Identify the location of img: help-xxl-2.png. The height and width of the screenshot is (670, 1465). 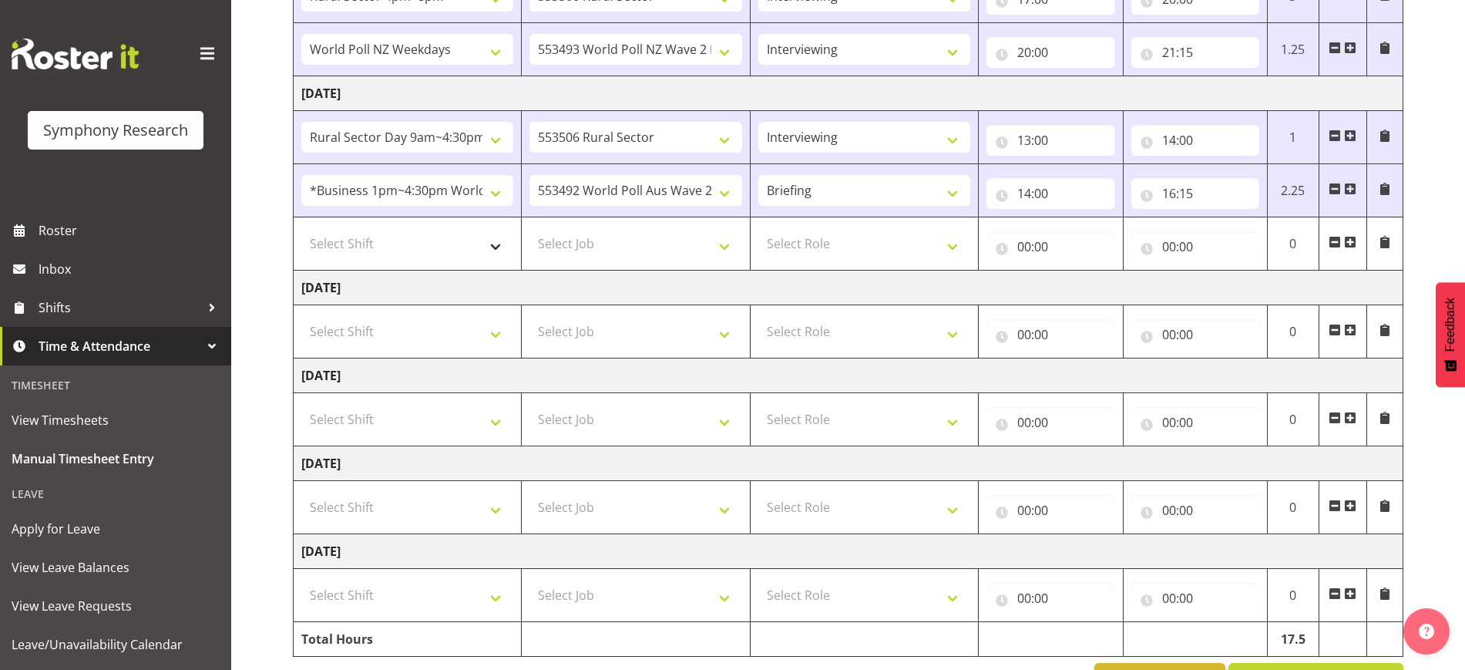
(1427, 631).